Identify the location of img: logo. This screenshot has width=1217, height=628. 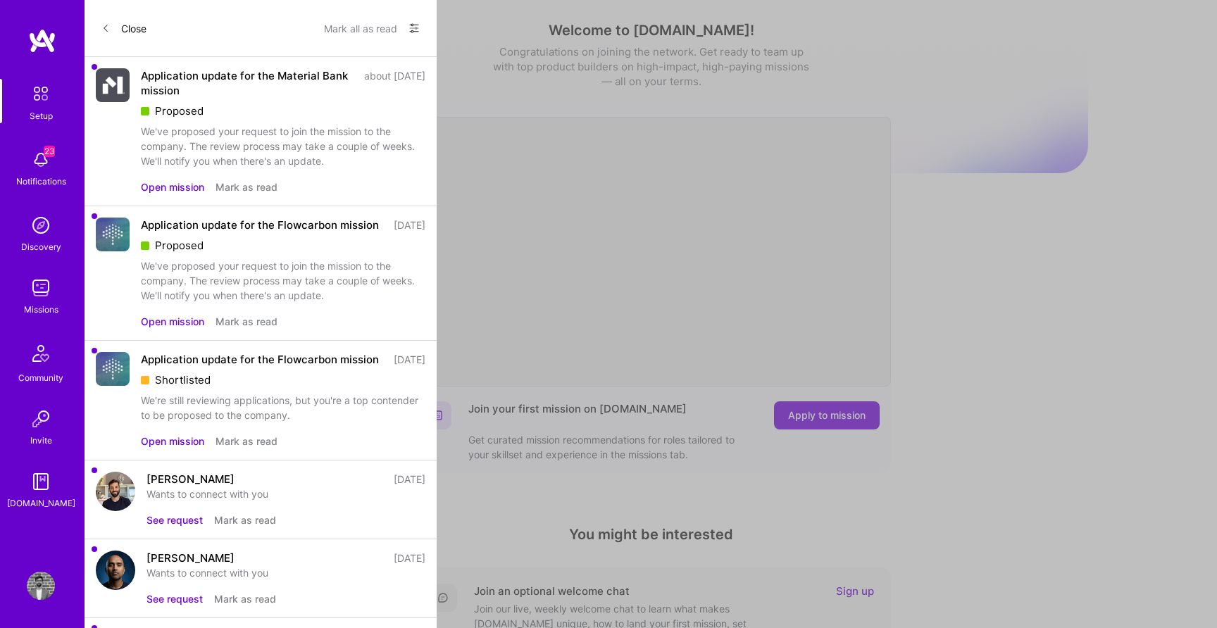
(42, 41).